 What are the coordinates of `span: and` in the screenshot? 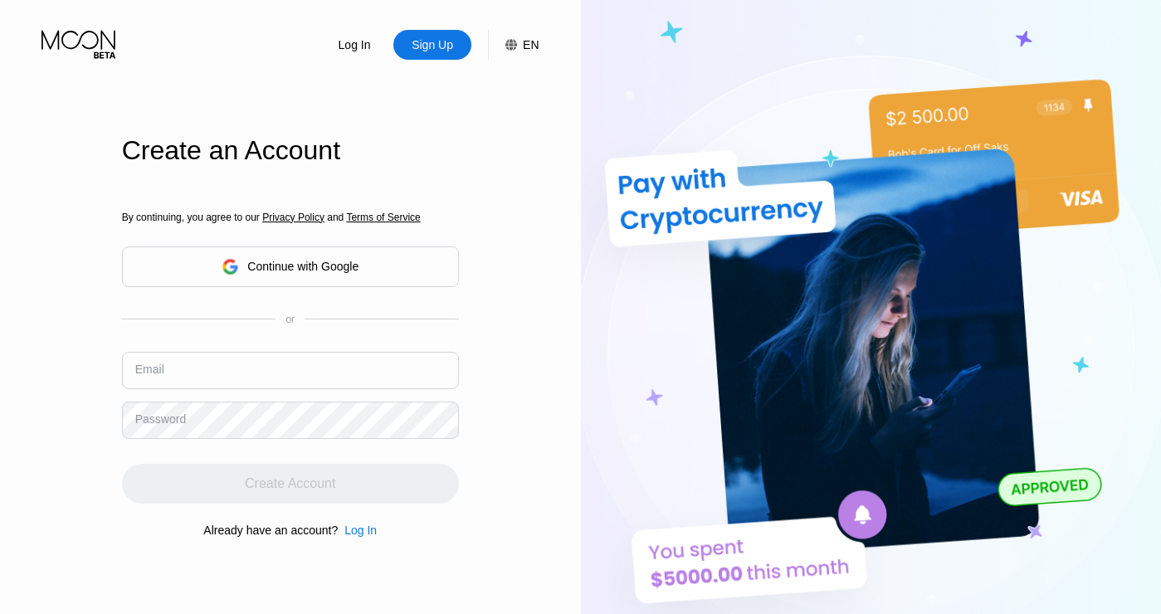 It's located at (335, 218).